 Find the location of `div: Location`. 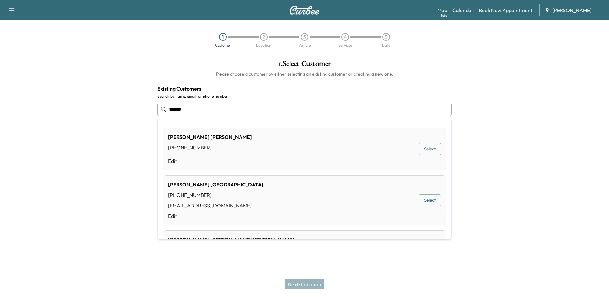

div: Location is located at coordinates (264, 45).